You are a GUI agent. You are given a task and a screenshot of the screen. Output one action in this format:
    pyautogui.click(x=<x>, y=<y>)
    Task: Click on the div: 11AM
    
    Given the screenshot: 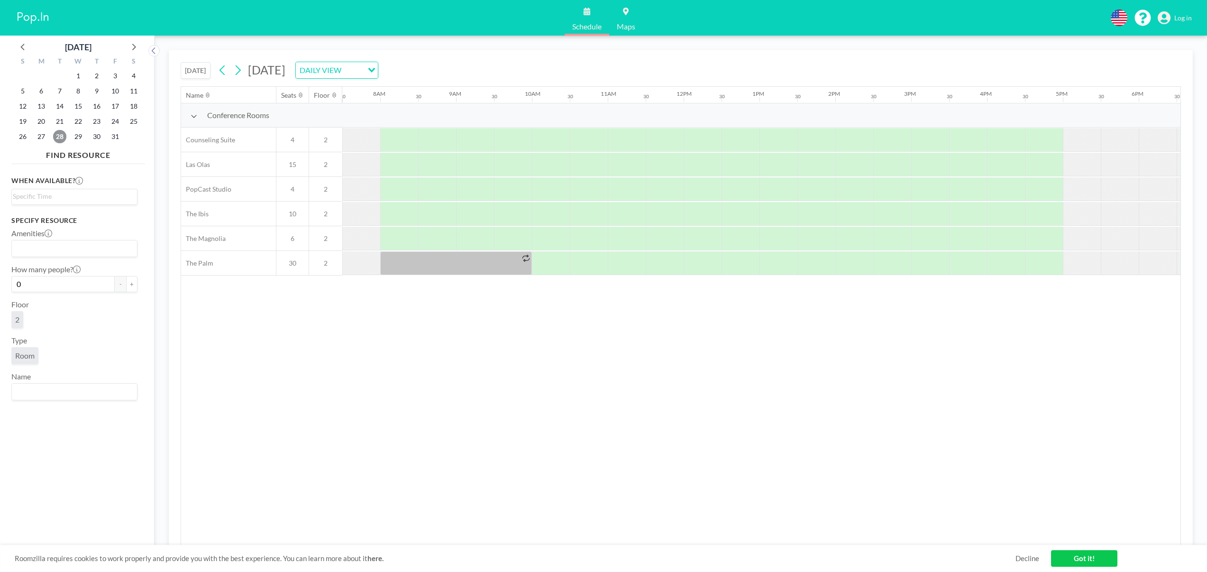 What is the action you would take?
    pyautogui.click(x=608, y=93)
    